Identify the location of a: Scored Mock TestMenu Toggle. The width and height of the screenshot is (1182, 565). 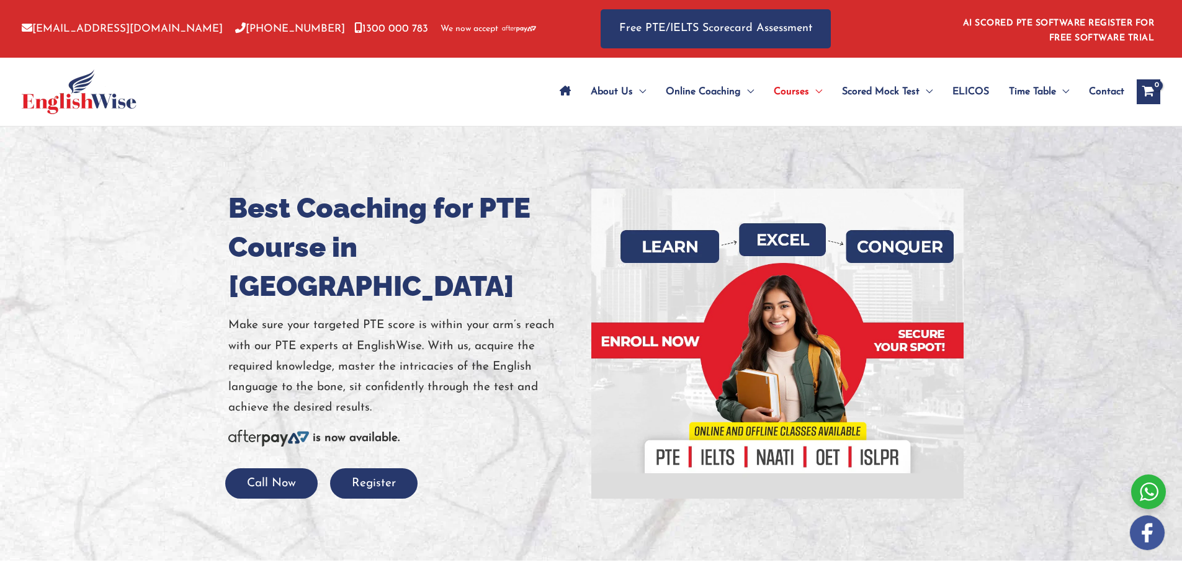
(887, 92).